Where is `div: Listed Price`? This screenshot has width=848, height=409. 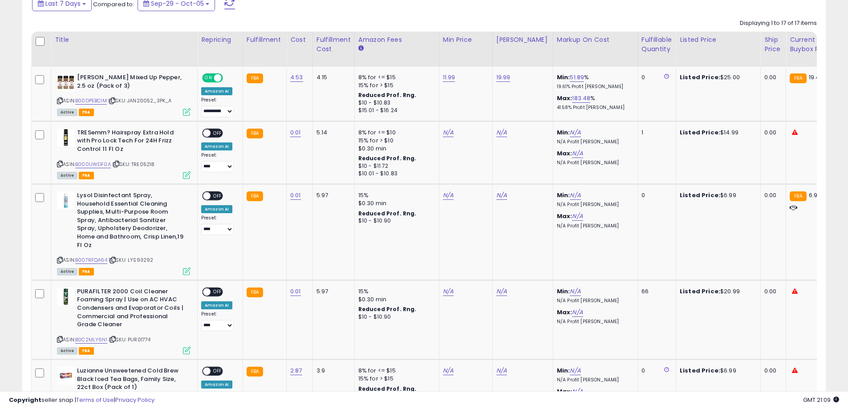
div: Listed Price is located at coordinates (718, 40).